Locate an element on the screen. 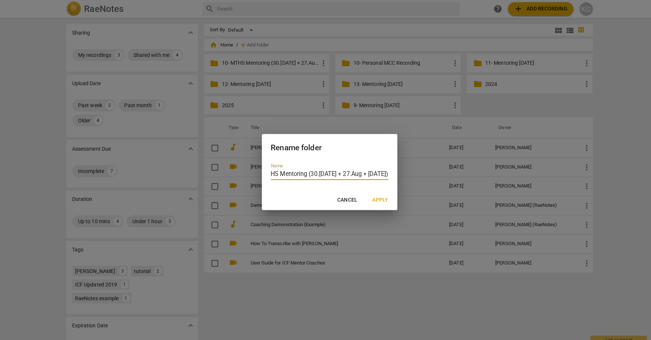 The image size is (651, 340). label: Name is located at coordinates (274, 164).